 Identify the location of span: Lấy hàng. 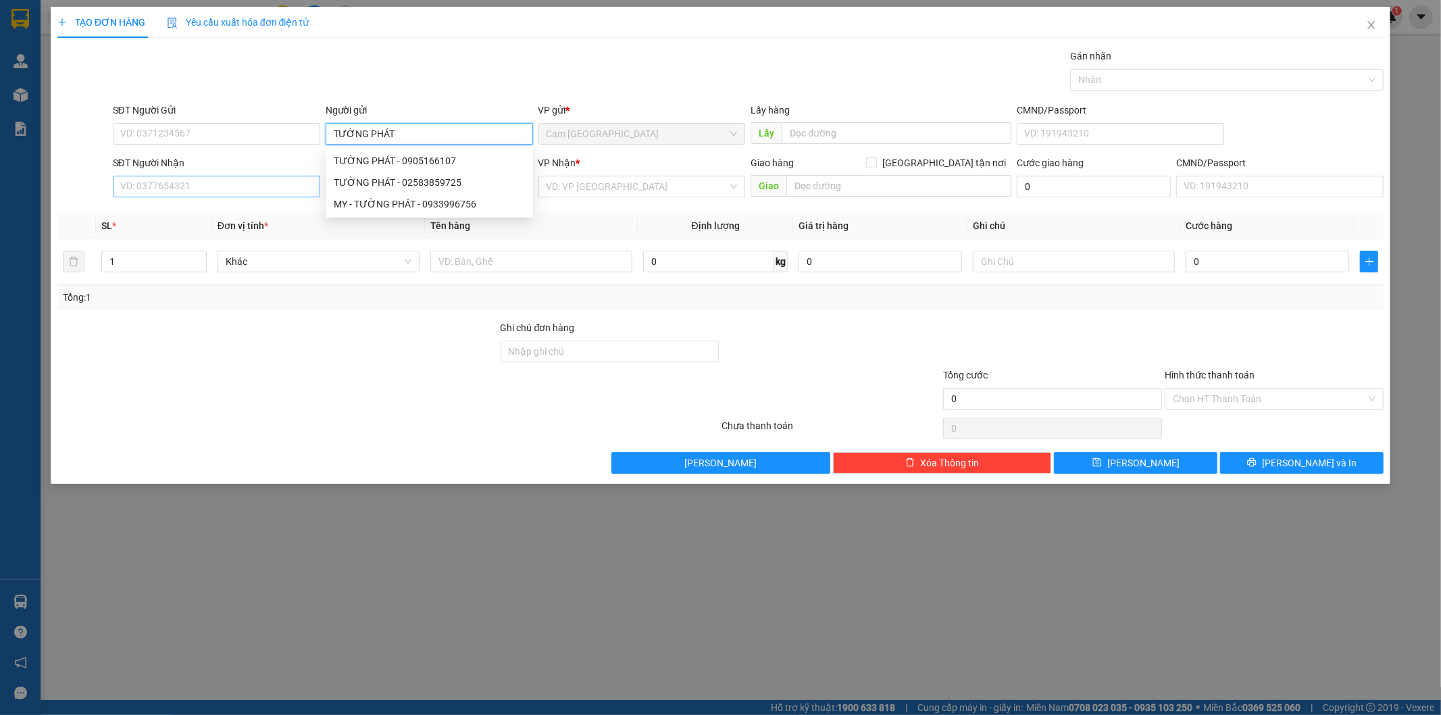
(770, 110).